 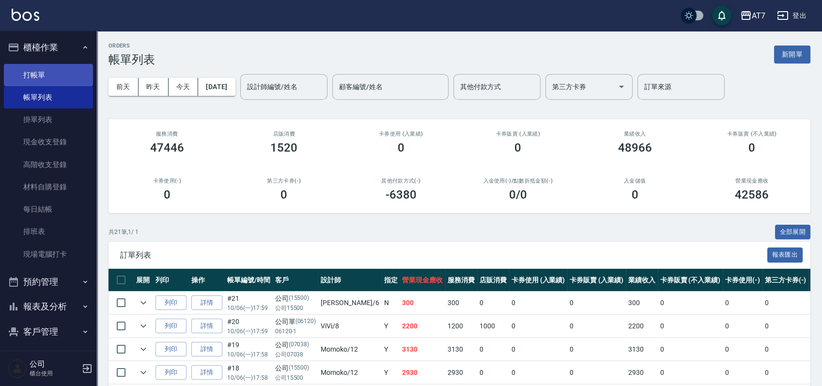 I want to click on h2: 卡券使用(-), so click(x=167, y=181).